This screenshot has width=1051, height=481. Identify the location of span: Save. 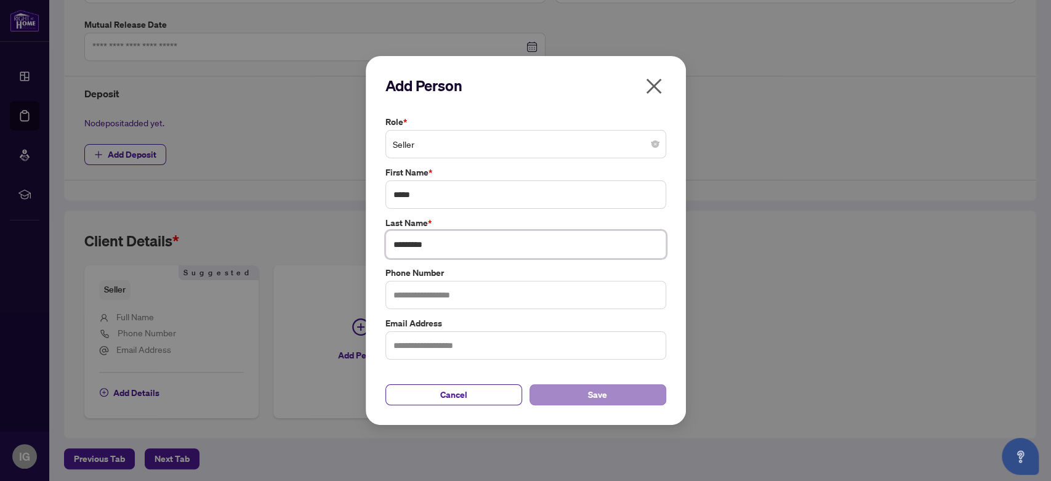
(597, 395).